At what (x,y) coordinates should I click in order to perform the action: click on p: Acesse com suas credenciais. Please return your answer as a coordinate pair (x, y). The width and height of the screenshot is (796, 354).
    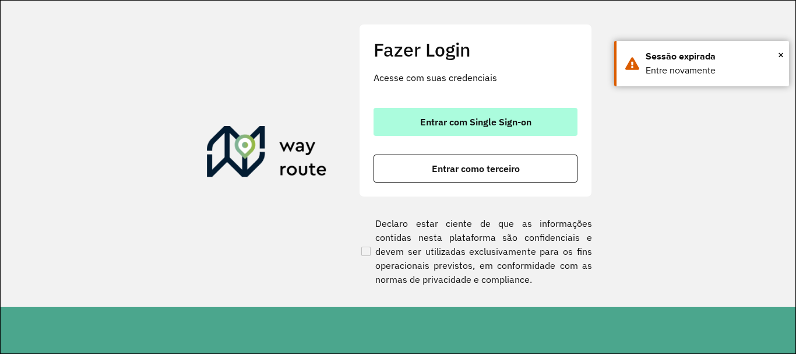
    Looking at the image, I should click on (475, 77).